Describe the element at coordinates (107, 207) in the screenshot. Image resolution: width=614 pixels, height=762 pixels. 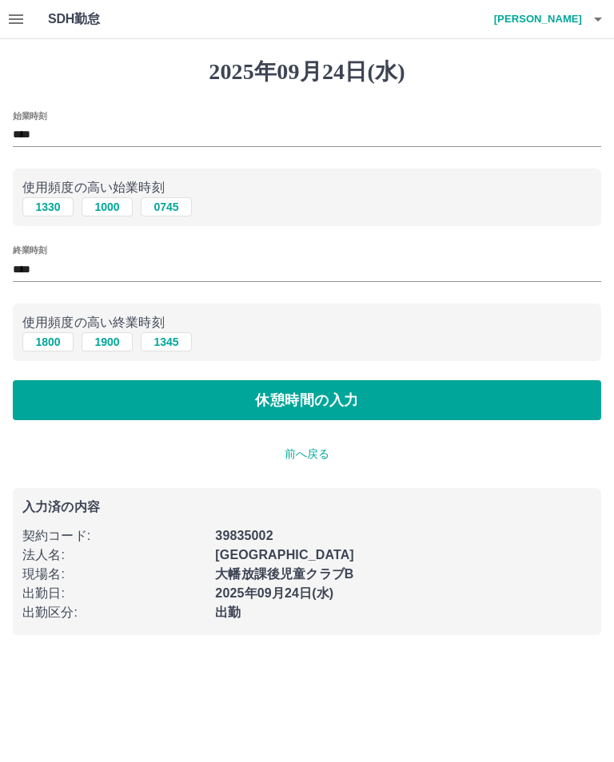
I see `button: 1000` at that location.